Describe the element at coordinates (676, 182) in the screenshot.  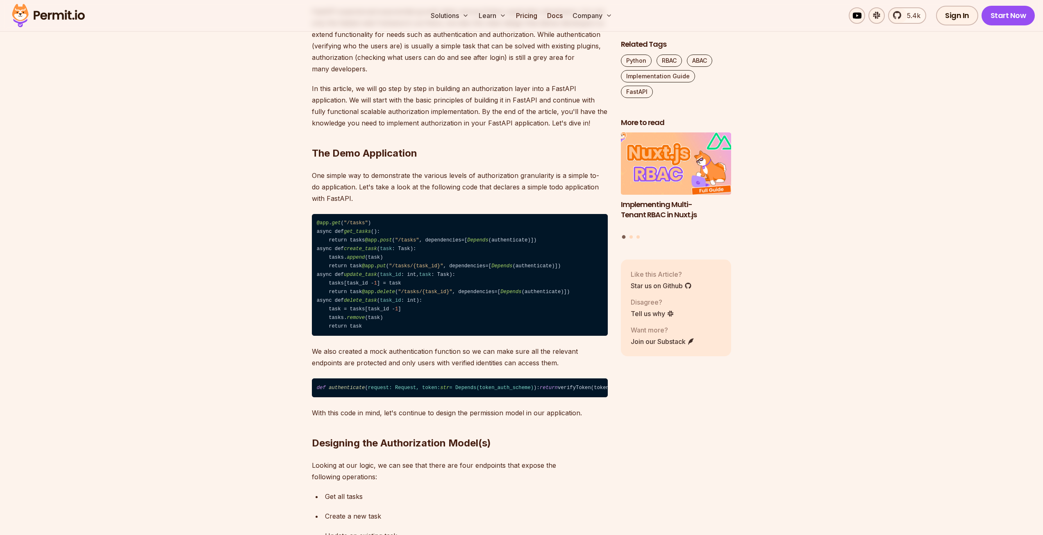
I see `a: Implementing Multi-Tenant RBAC in Nuxt.jsImplementing Multi-Tenant RBAC in Nuxt.js` at that location.